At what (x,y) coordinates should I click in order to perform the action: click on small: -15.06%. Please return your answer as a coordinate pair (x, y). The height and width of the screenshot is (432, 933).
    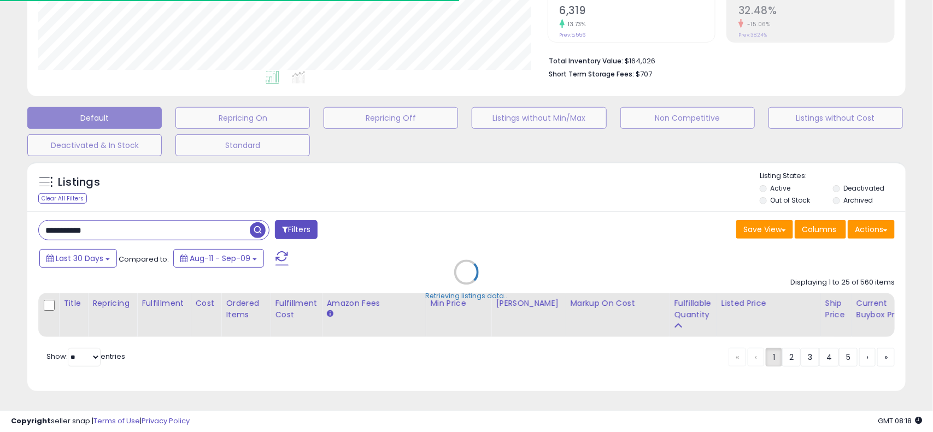
    Looking at the image, I should click on (757, 24).